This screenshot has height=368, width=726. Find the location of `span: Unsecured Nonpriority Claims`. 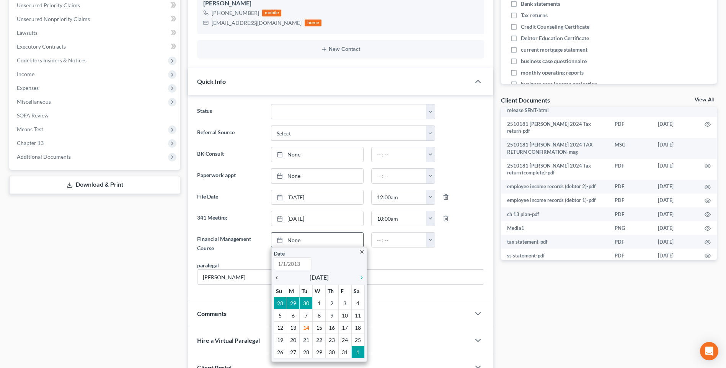

span: Unsecured Nonpriority Claims is located at coordinates (53, 19).